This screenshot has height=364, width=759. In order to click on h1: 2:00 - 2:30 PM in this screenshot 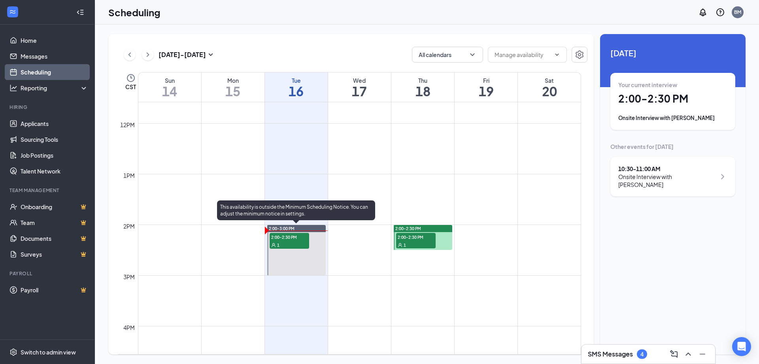, I will do `click(673, 98)`.